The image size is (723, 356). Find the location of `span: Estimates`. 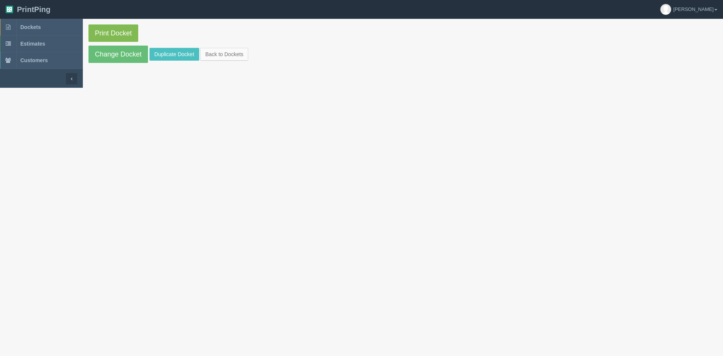

span: Estimates is located at coordinates (33, 44).